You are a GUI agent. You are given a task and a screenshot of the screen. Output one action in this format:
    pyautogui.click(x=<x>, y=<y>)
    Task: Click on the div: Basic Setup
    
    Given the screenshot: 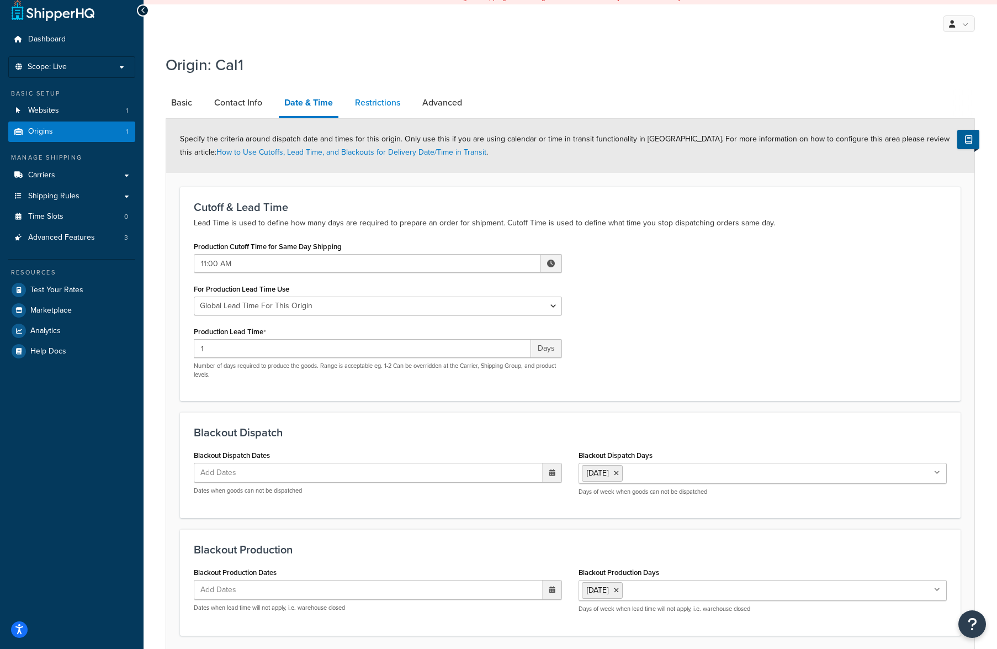 What is the action you would take?
    pyautogui.click(x=72, y=93)
    